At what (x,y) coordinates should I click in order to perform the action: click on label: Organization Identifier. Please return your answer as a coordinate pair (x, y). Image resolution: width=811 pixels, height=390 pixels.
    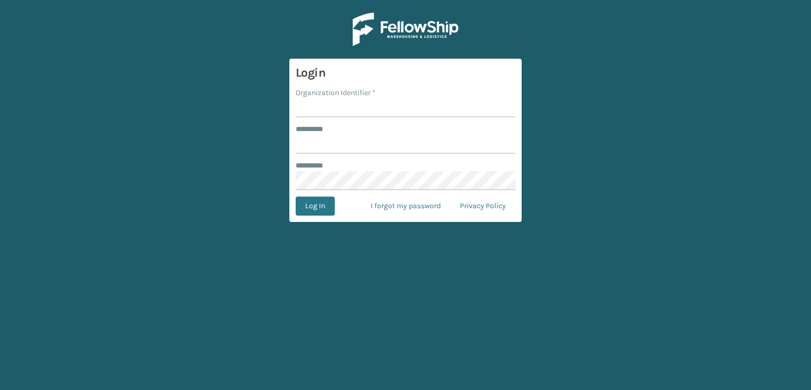
    Looking at the image, I should click on (335, 92).